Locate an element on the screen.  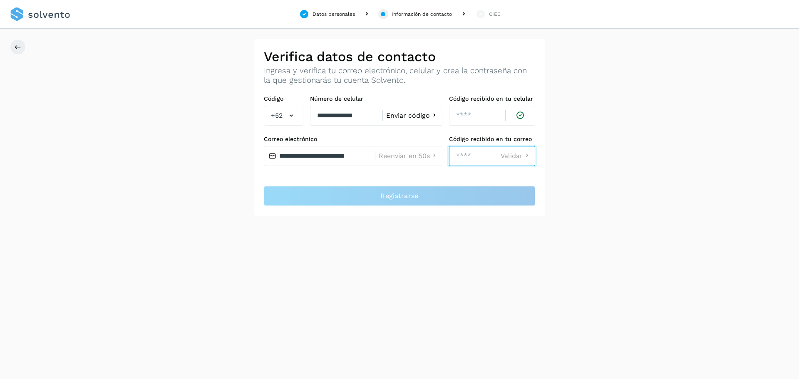
button: Registrarse is located at coordinates (400, 196).